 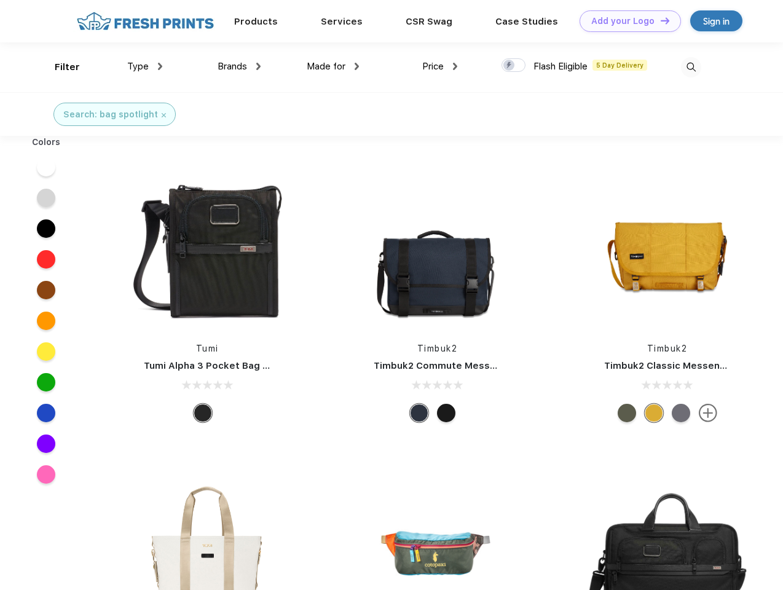 What do you see at coordinates (232, 66) in the screenshot?
I see `span: Brands` at bounding box center [232, 66].